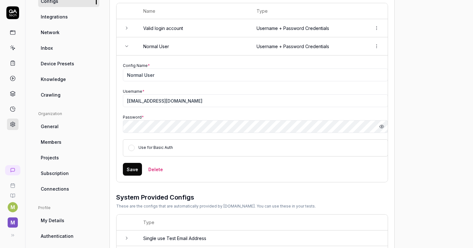  I want to click on a: Projects, so click(69, 157).